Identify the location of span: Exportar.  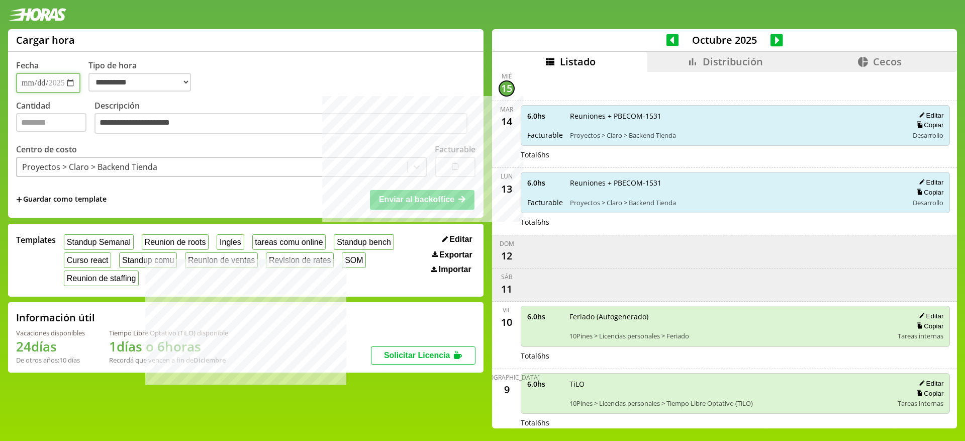
(456, 255).